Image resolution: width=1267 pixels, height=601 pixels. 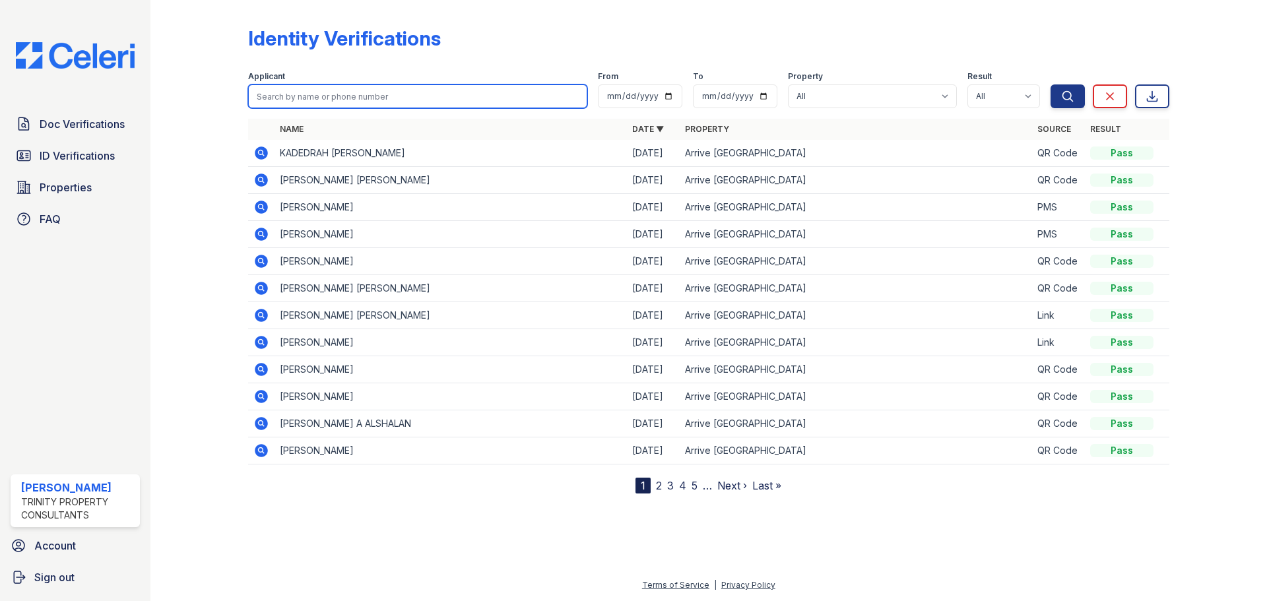 I want to click on a: Doc Verifications, so click(x=75, y=124).